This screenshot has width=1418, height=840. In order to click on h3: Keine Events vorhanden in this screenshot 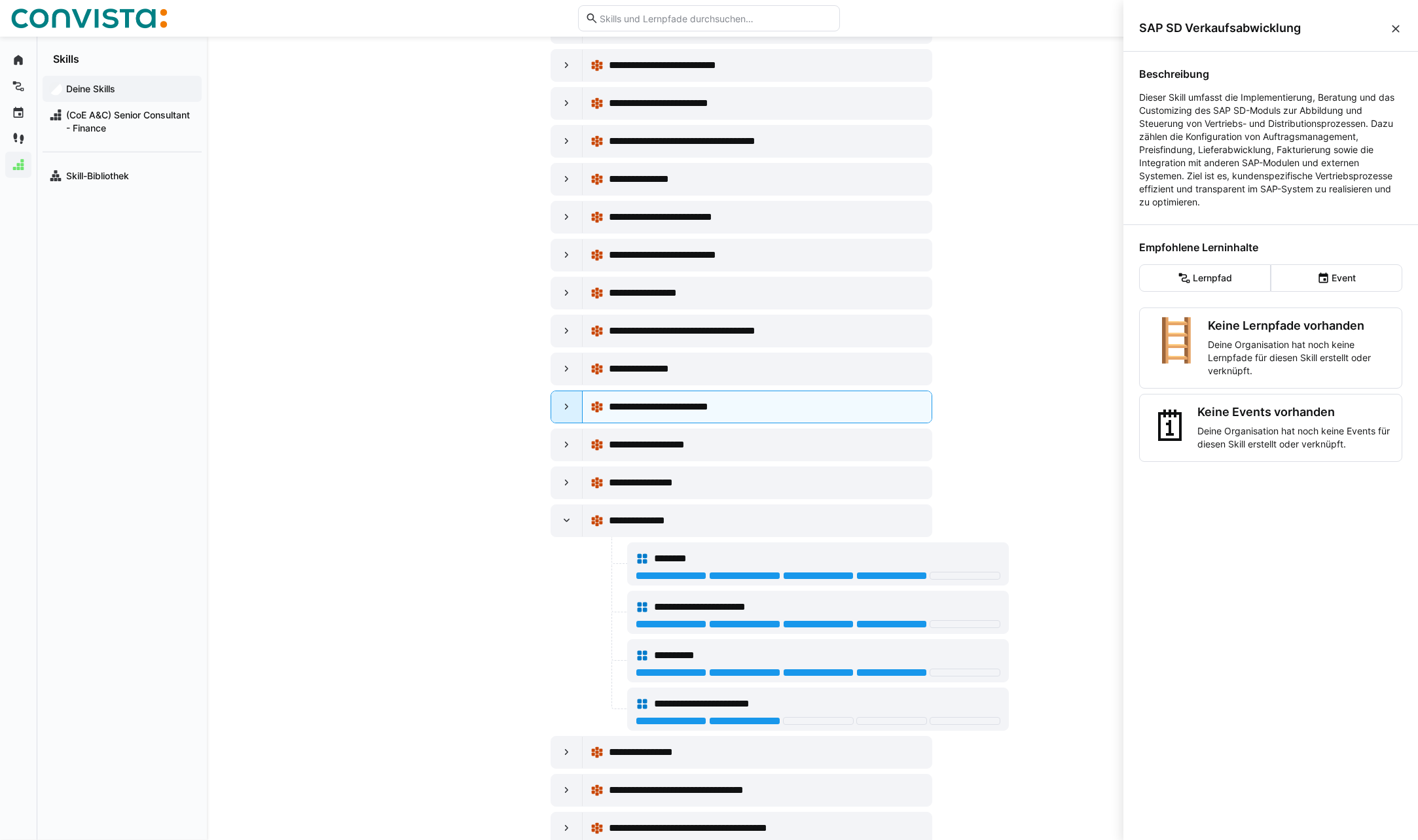, I will do `click(1294, 412)`.